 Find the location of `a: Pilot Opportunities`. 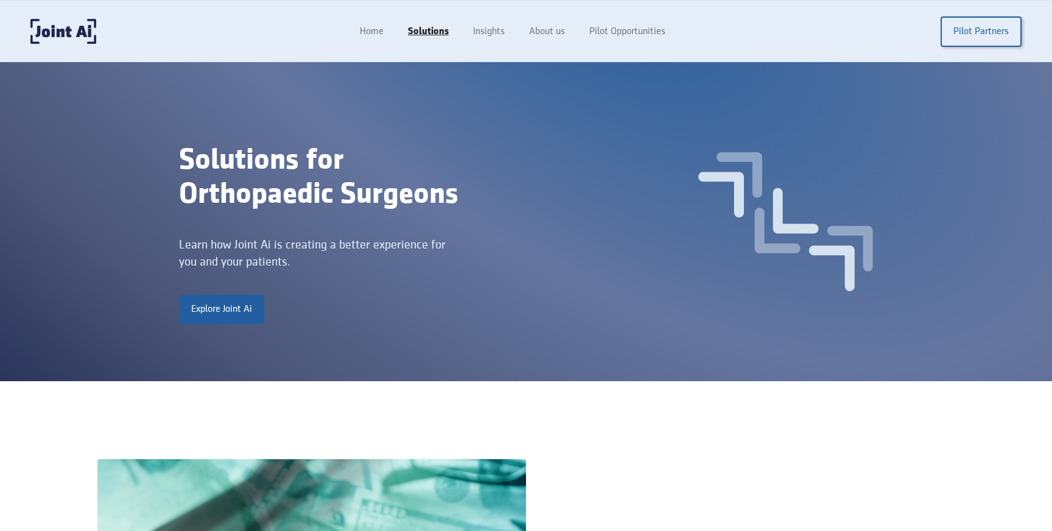

a: Pilot Opportunities is located at coordinates (627, 32).